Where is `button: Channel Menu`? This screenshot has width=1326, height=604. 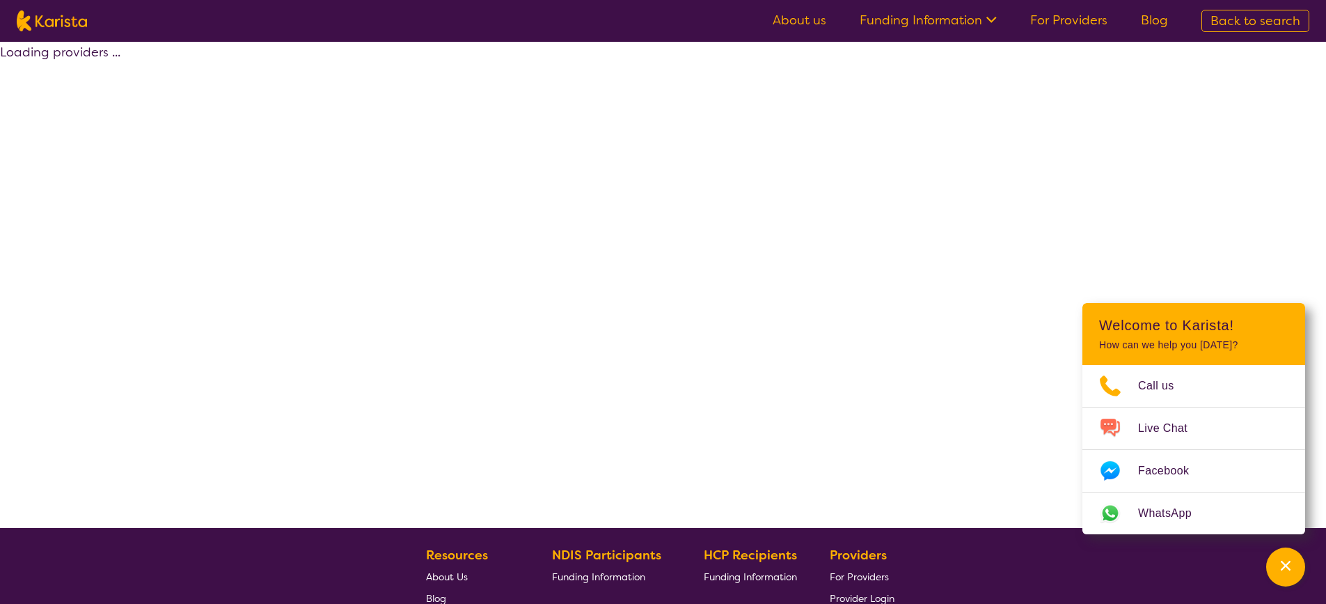 button: Channel Menu is located at coordinates (1286, 567).